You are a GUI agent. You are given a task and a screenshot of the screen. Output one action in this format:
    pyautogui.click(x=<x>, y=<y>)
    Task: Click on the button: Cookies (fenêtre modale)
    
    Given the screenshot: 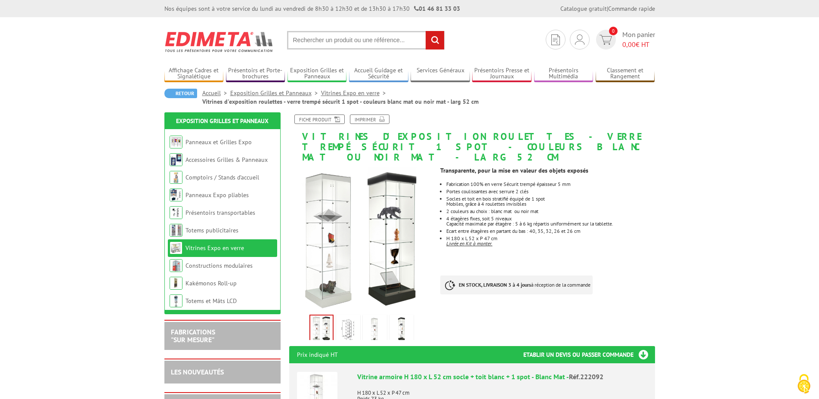 What is the action you would take?
    pyautogui.click(x=804, y=385)
    